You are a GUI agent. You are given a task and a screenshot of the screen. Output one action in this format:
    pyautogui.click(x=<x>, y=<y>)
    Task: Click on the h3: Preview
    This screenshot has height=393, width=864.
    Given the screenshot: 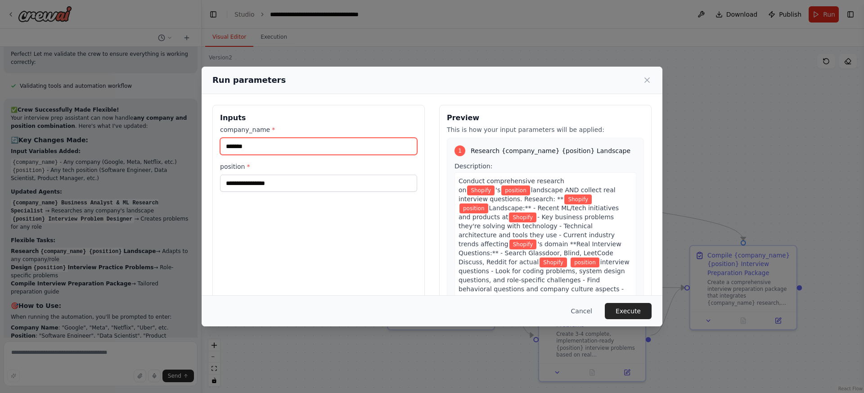 What is the action you would take?
    pyautogui.click(x=545, y=118)
    